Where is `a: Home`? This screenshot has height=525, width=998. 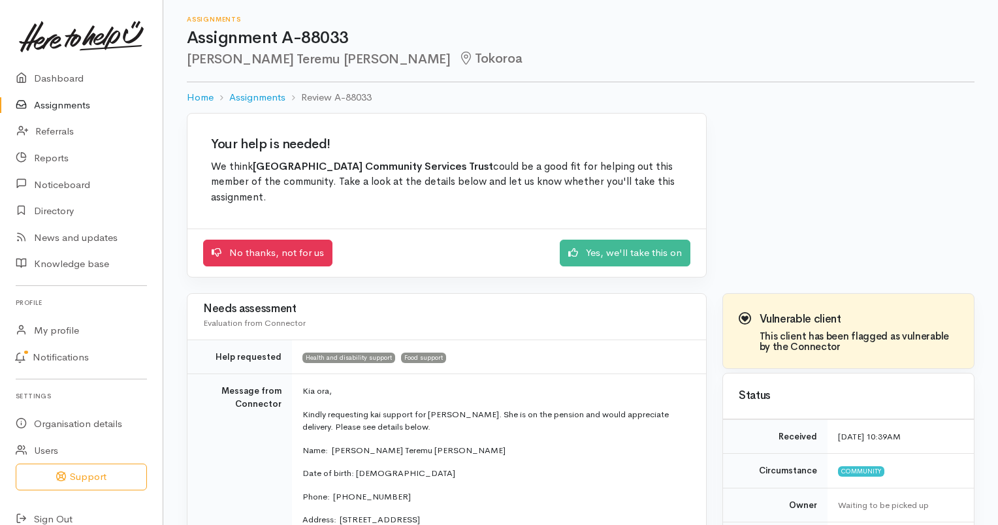
a: Home is located at coordinates (200, 97).